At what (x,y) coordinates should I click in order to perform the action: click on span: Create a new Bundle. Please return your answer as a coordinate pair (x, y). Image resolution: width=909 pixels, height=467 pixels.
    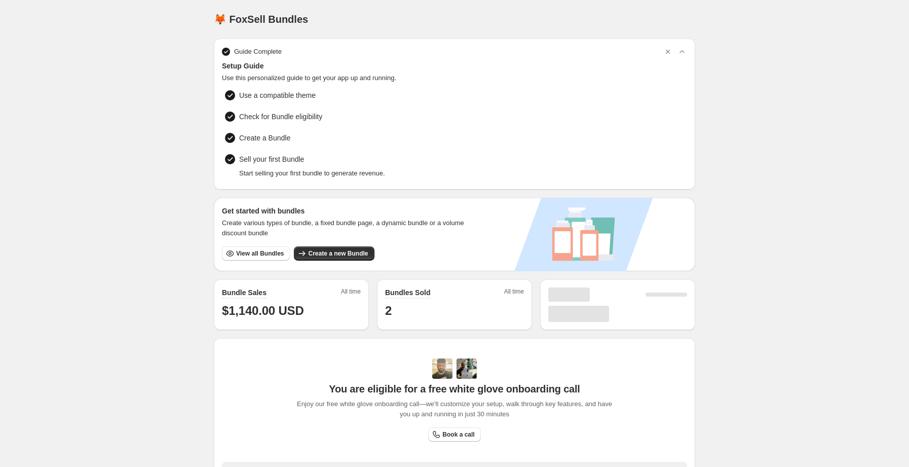
    Looking at the image, I should click on (338, 253).